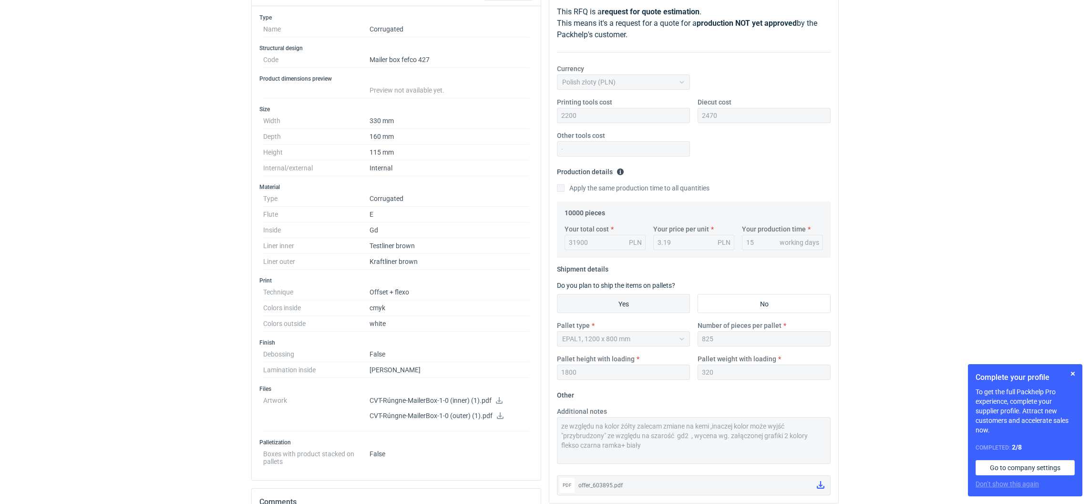 This screenshot has width=1090, height=504. I want to click on p: CVT-Rúngne-MailerBox-1-0 (inner) (1).pdf, so click(449, 401).